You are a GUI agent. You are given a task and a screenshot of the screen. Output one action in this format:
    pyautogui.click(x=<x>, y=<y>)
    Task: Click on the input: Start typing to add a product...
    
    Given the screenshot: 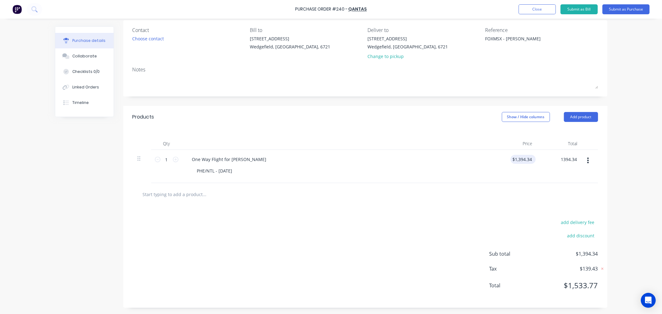 What is the action you would take?
    pyautogui.click(x=204, y=194)
    